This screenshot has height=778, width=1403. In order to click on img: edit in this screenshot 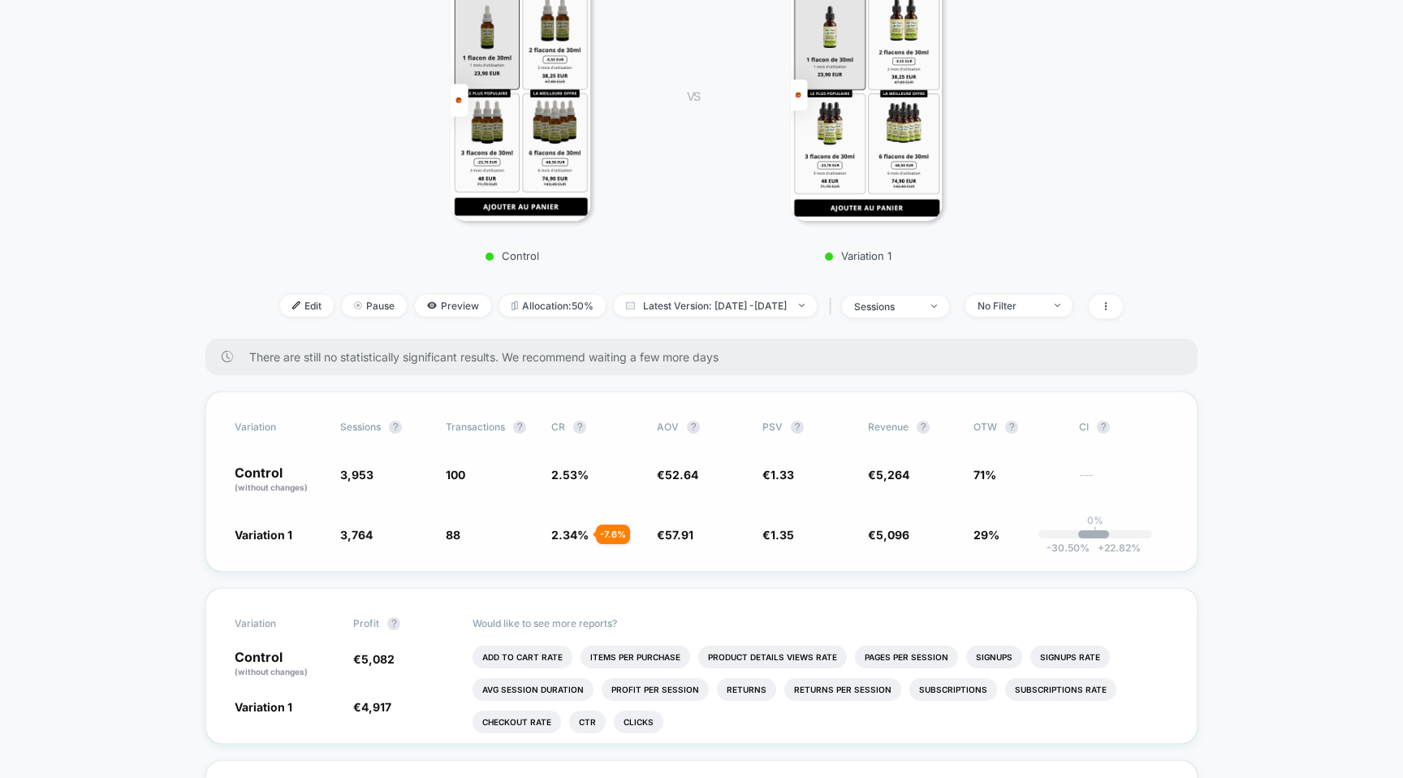, I will do `click(296, 305)`.